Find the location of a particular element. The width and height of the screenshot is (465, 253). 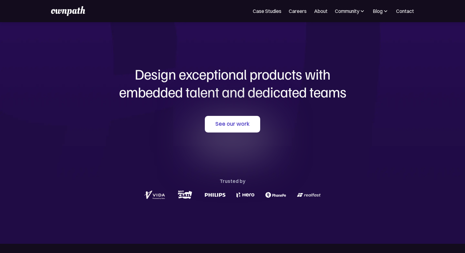

a: See our work is located at coordinates (233, 124).